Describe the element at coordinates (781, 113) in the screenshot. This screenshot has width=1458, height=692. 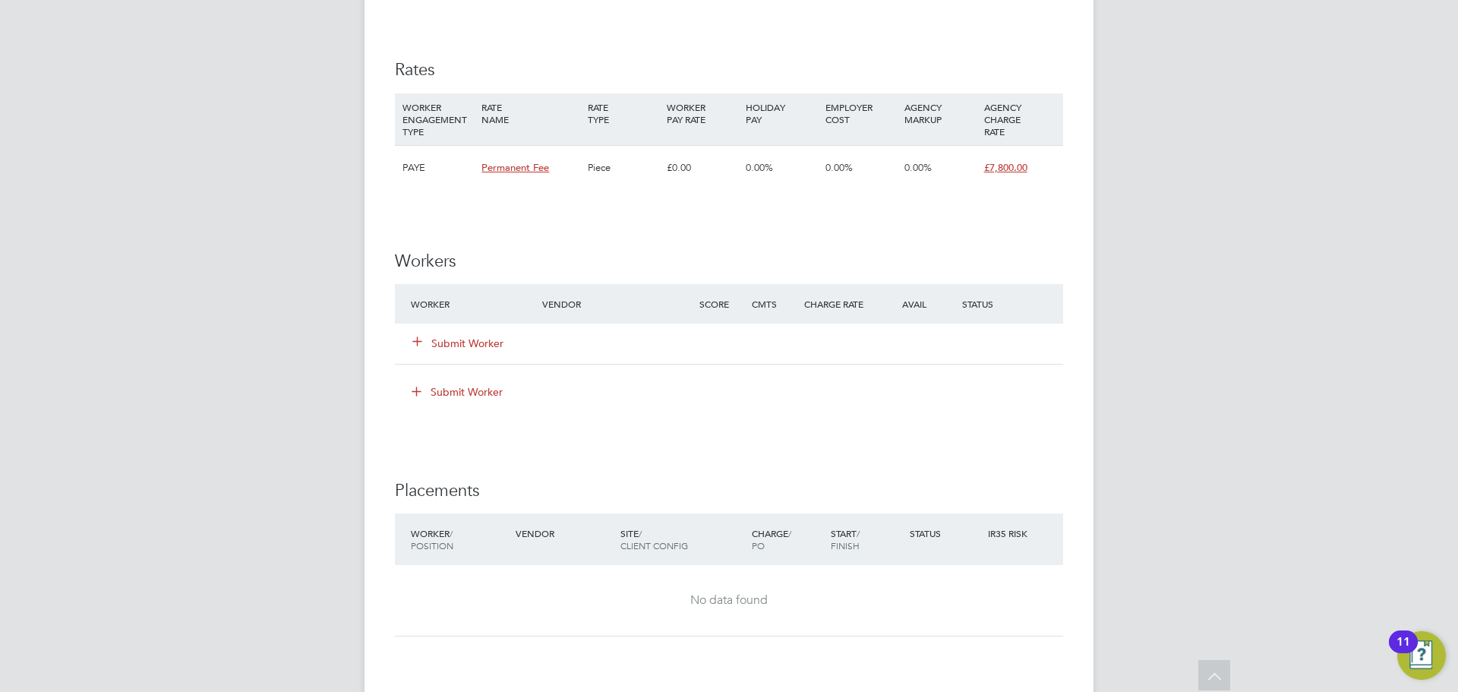
I see `div: HOLIDAY PAY` at that location.